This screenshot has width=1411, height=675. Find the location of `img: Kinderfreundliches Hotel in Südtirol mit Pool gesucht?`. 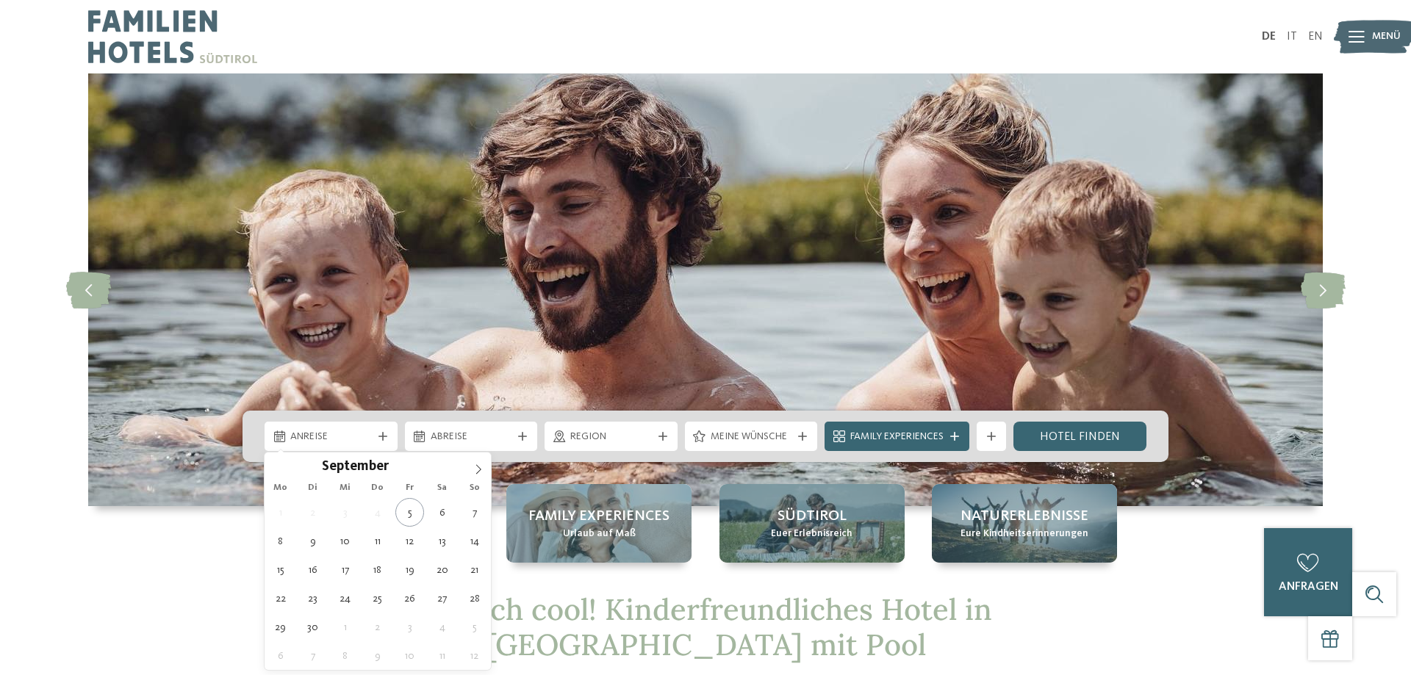

img: Kinderfreundliches Hotel in Südtirol mit Pool gesucht? is located at coordinates (706, 290).